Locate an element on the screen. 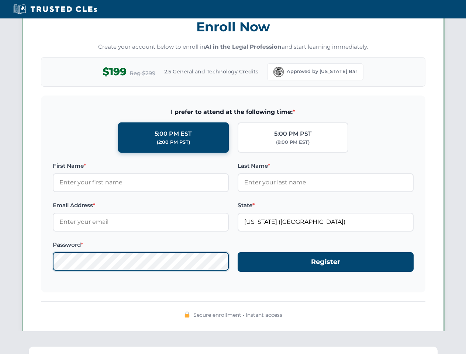 This screenshot has height=354, width=466. input: Enter your first name is located at coordinates (140, 182).